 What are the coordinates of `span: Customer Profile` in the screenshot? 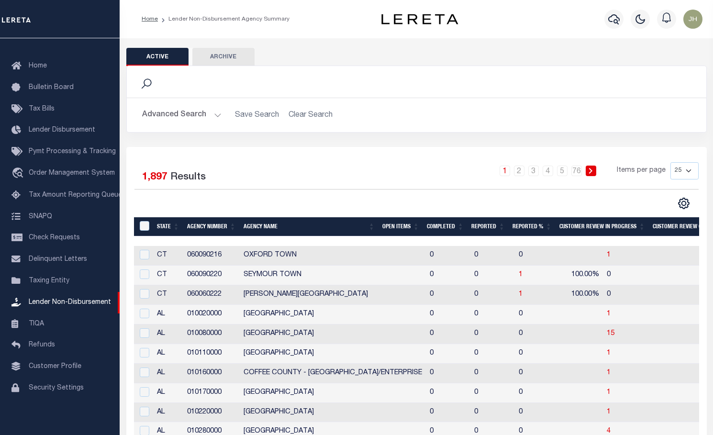 It's located at (55, 367).